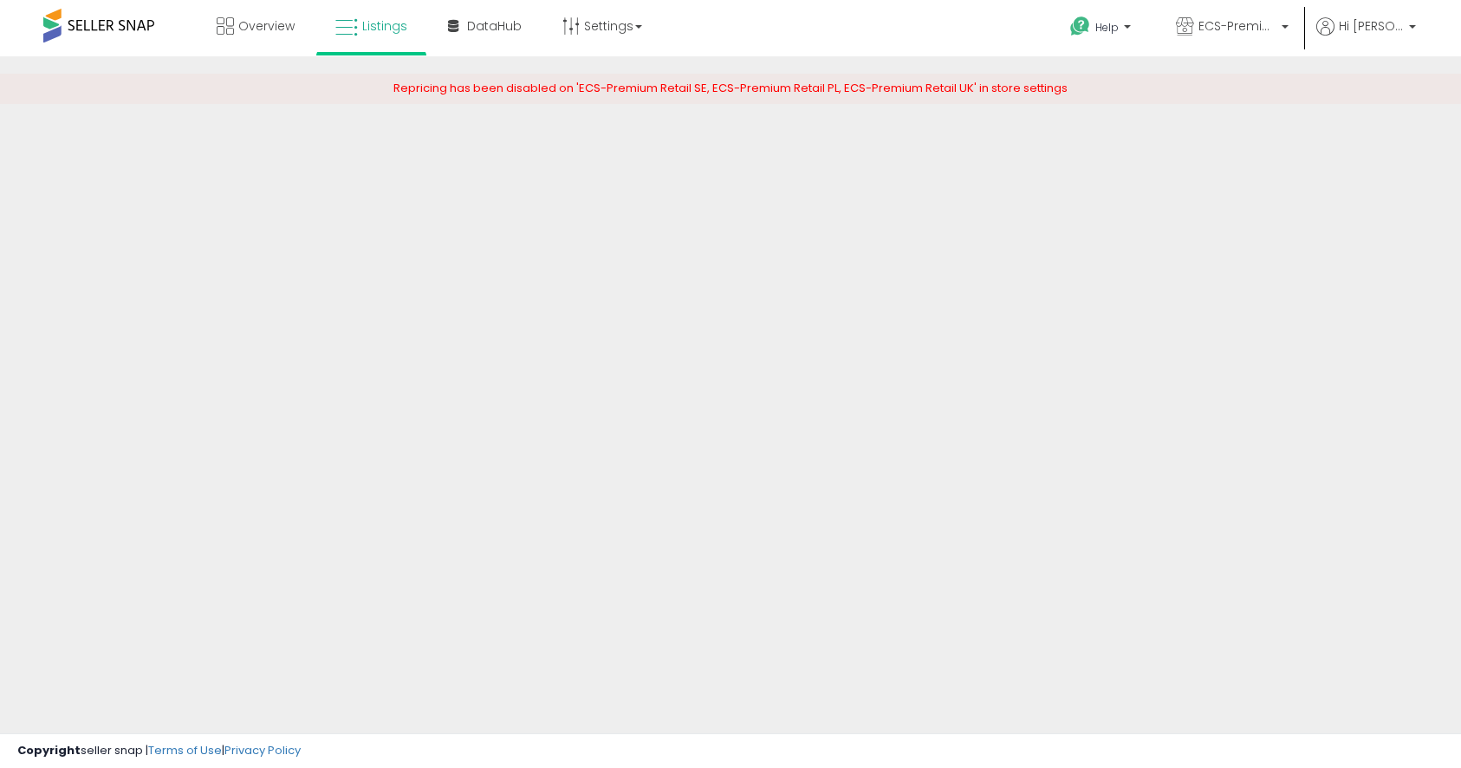  What do you see at coordinates (185, 750) in the screenshot?
I see `a: Terms of Use` at bounding box center [185, 750].